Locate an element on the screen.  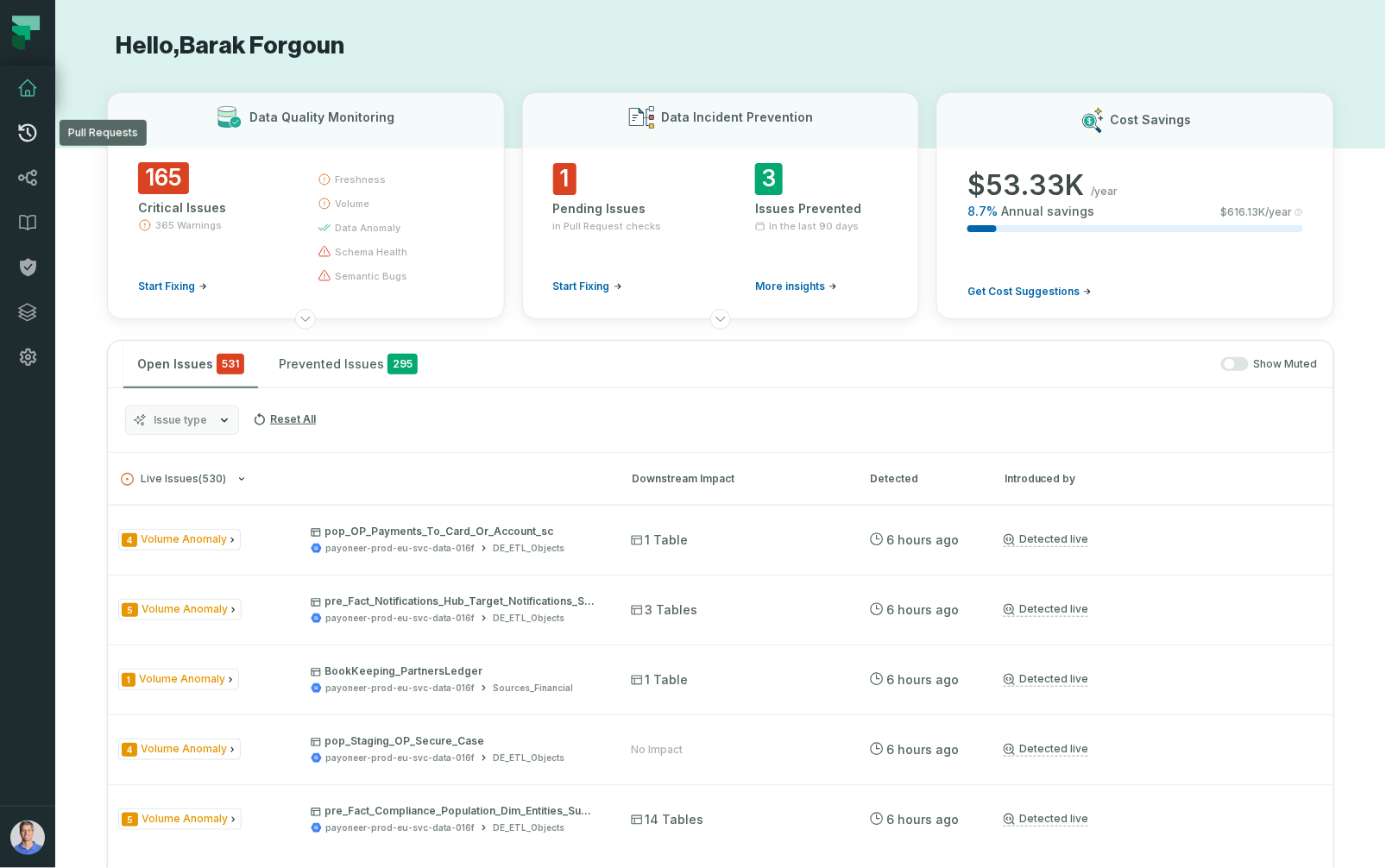
span: /year is located at coordinates (1104, 191).